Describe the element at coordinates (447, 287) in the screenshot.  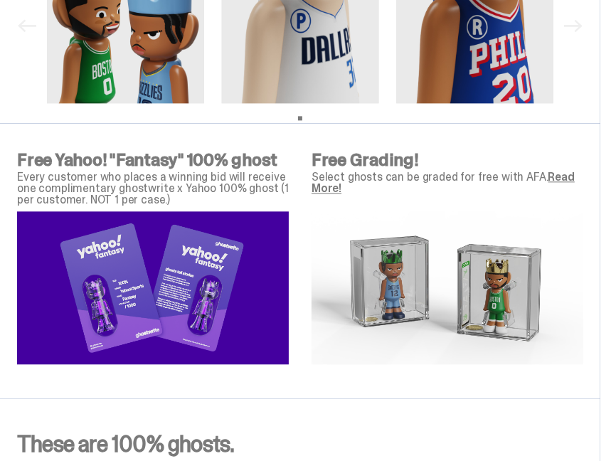
I see `img: NBA-AFA-Graded-Slab.png` at that location.